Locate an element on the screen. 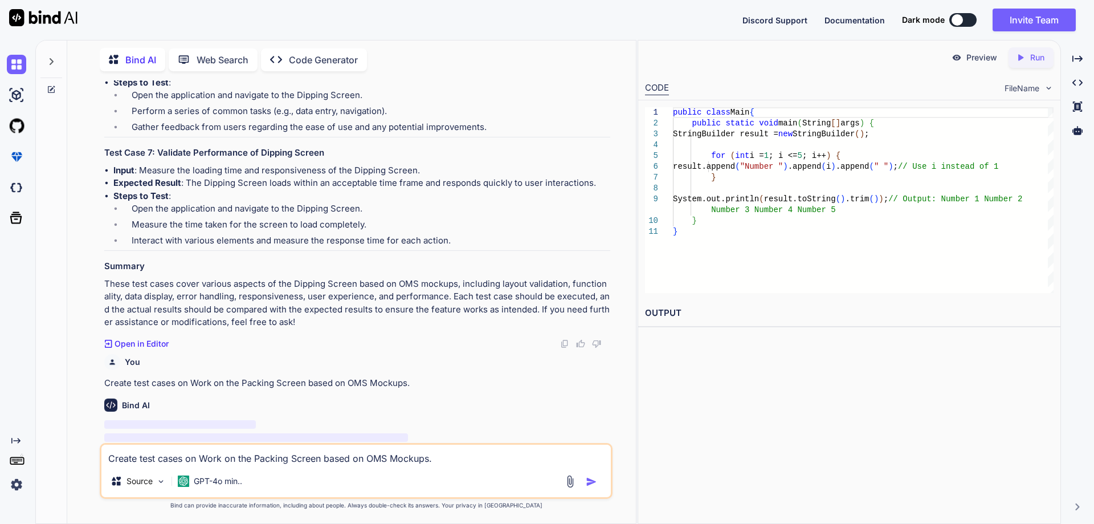 The image size is (1094, 524). div: 3 is located at coordinates (651, 134).